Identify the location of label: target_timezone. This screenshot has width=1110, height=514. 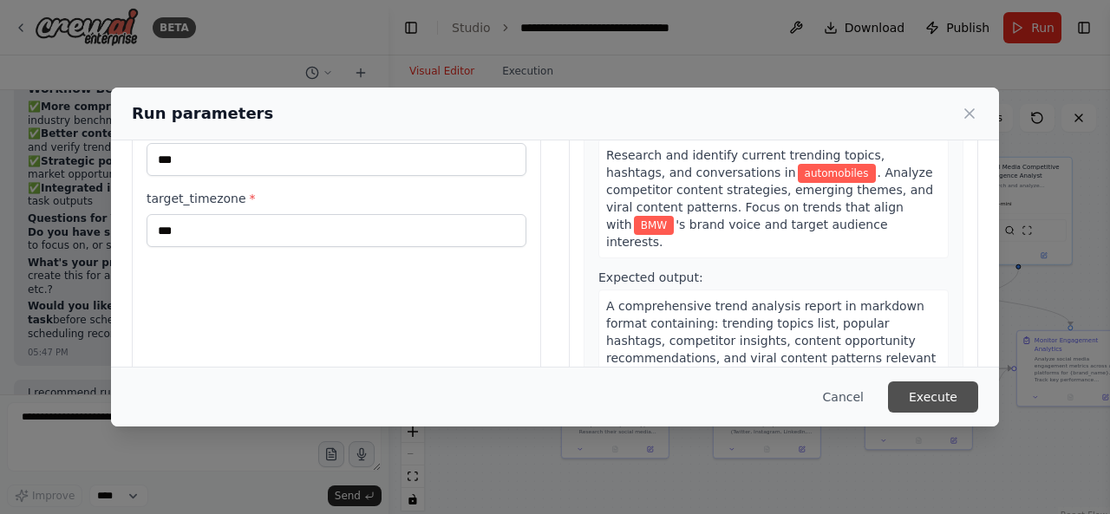
(336, 199).